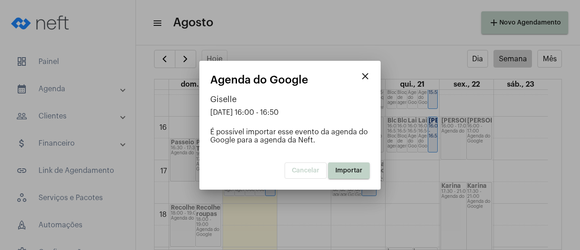  Describe the element at coordinates (349, 170) in the screenshot. I see `button: Importar` at that location.